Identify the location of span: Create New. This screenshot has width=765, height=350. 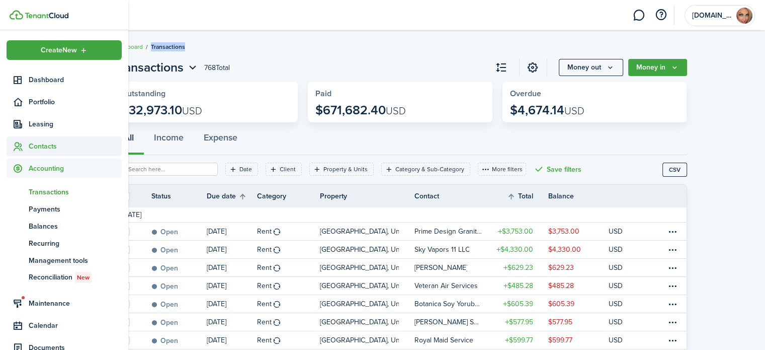
(59, 50).